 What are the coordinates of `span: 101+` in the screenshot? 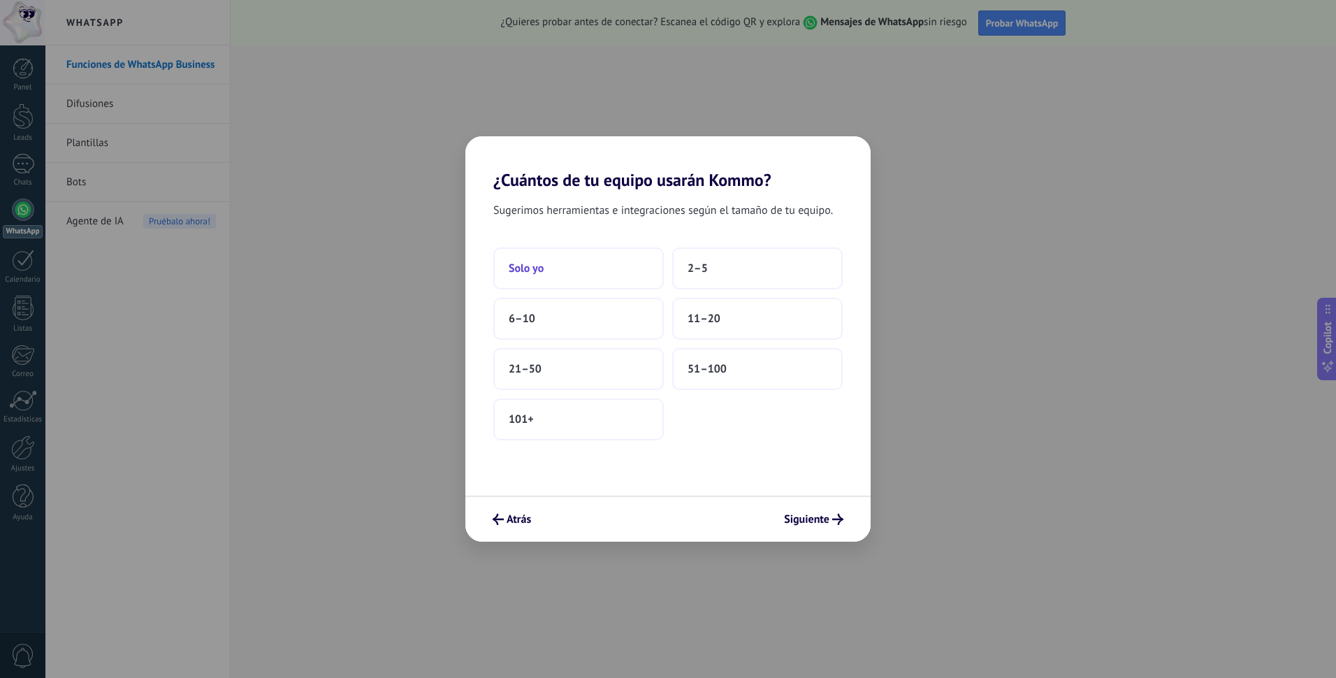 It's located at (521, 419).